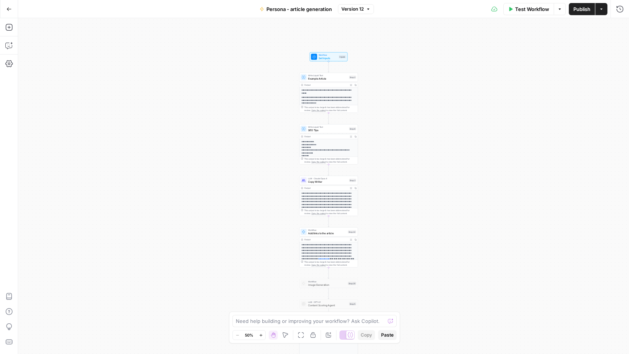 The height and width of the screenshot is (354, 629). I want to click on div: WorkflowImage GenerationStep 20, so click(329, 283).